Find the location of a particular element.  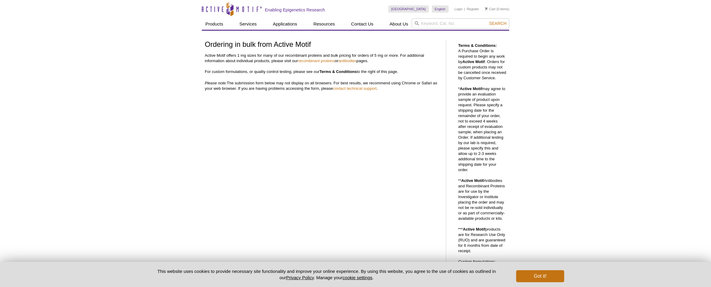

a: English is located at coordinates (440, 9).